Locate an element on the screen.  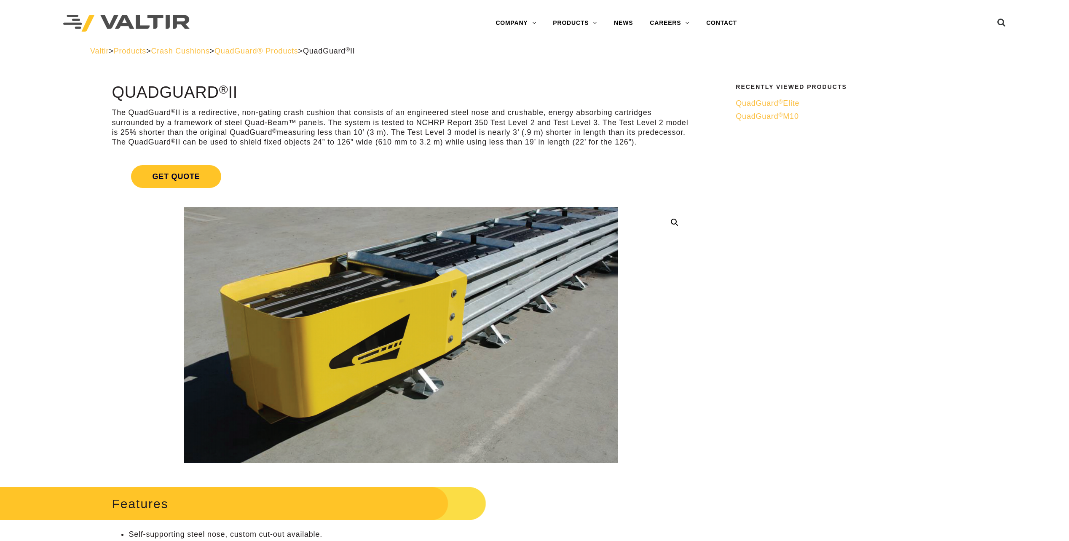
a: PRODUCTS is located at coordinates (575, 23).